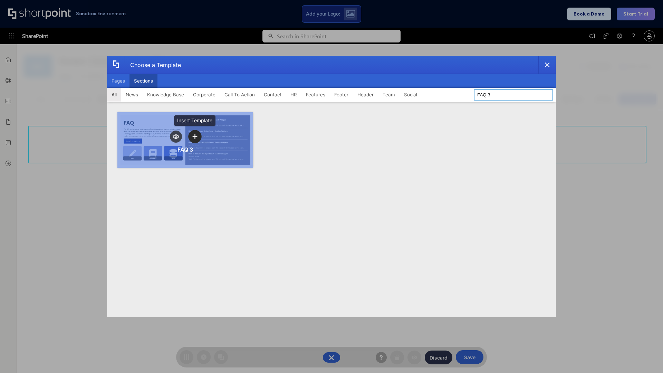  Describe the element at coordinates (341, 95) in the screenshot. I see `button: Footer` at that location.